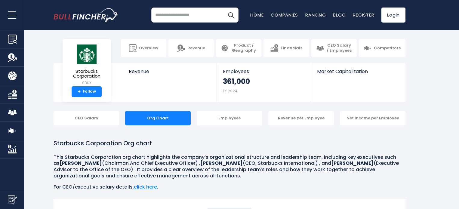  I want to click on a: Login, so click(394, 15).